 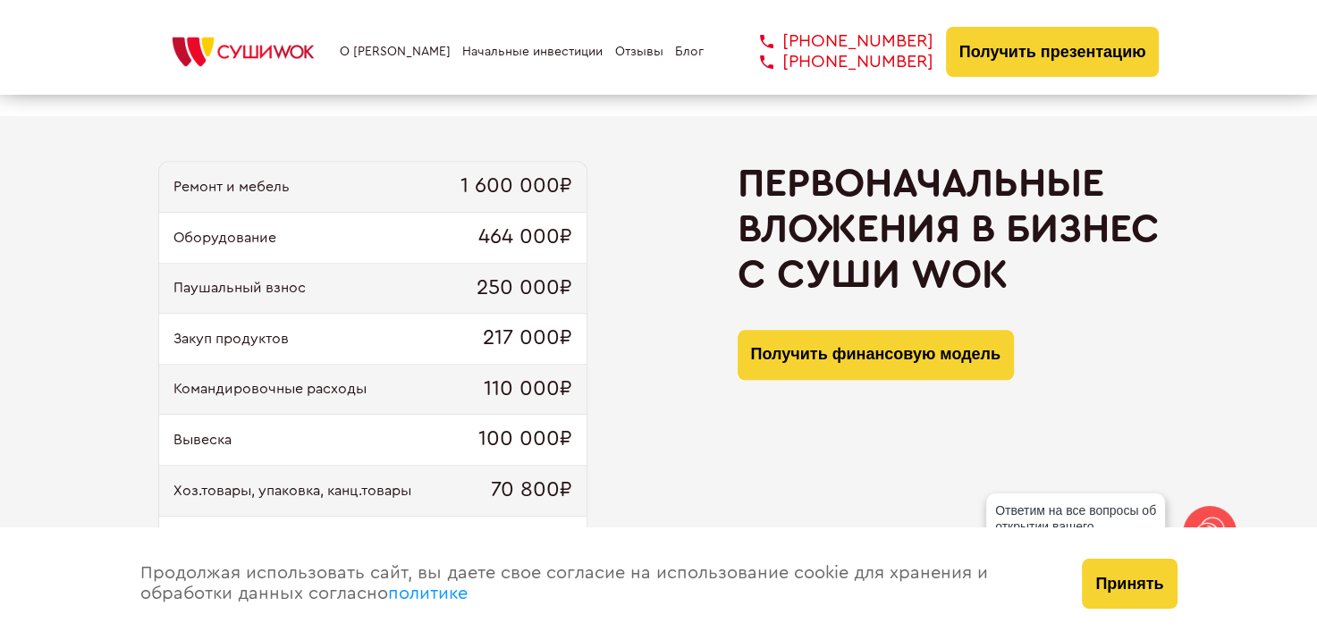 I want to click on span: 1 600 000₽, so click(x=516, y=187).